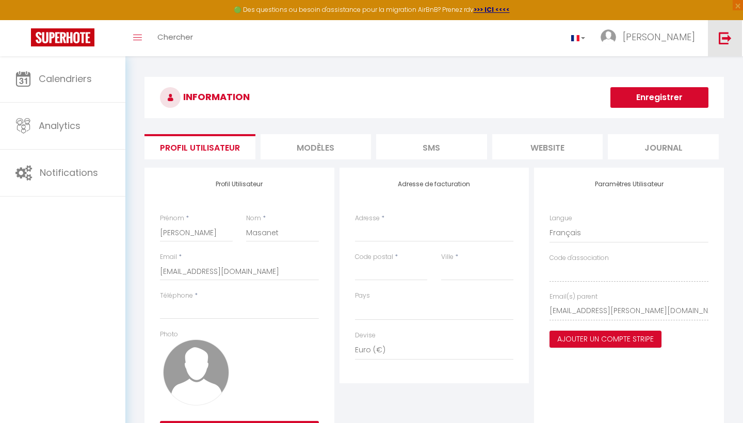 This screenshot has width=743, height=423. I want to click on button: Enregistrer, so click(659, 97).